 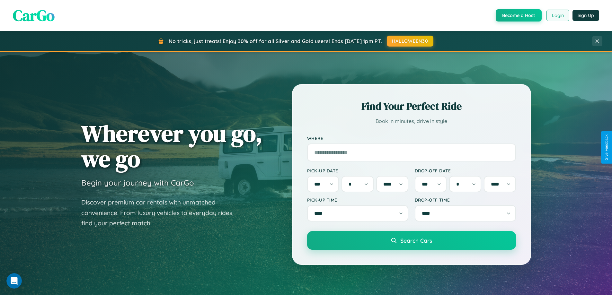 I want to click on h2: Find Your Perfect Ride, so click(x=412, y=106).